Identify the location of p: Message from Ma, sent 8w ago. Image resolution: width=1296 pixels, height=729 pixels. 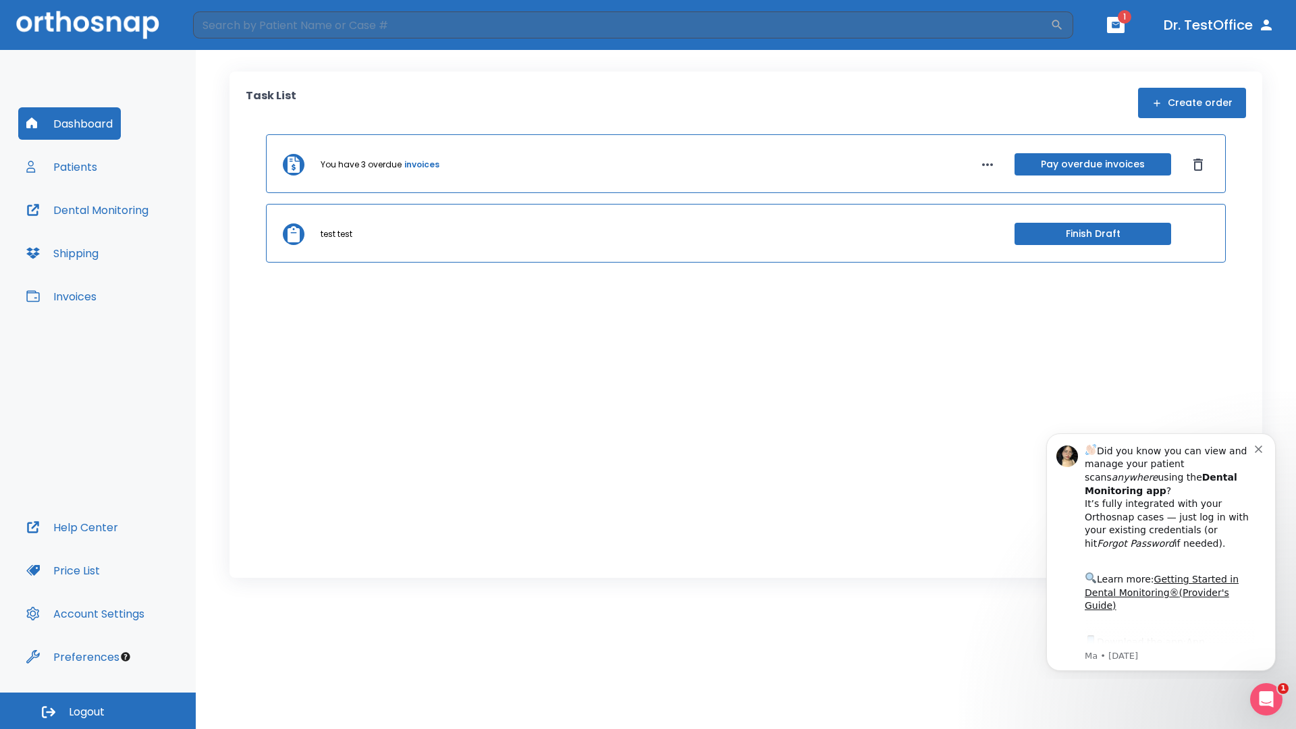
(144, 235).